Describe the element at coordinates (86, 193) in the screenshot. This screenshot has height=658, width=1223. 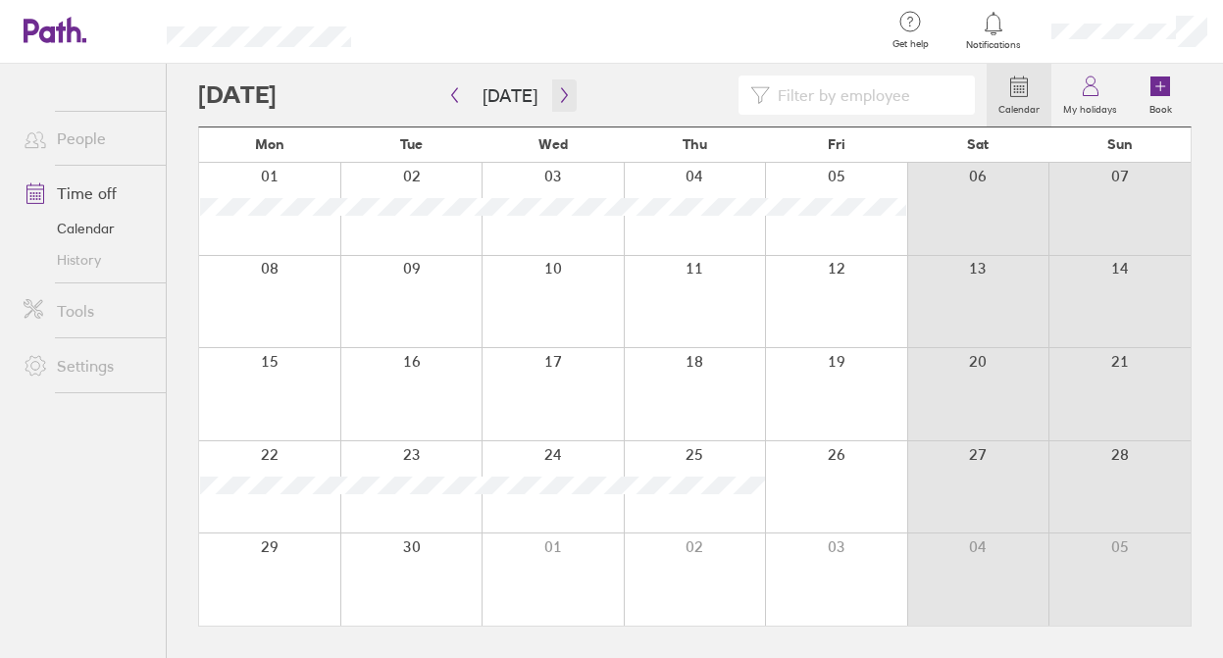
I see `a: Time off` at that location.